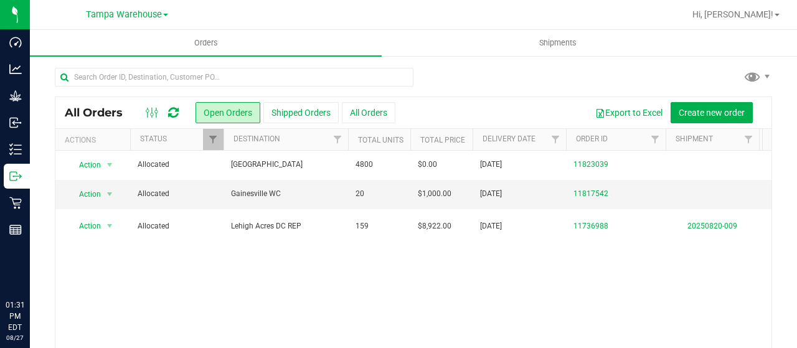 This screenshot has width=797, height=348. Describe the element at coordinates (206, 43) in the screenshot. I see `span: Orders` at that location.